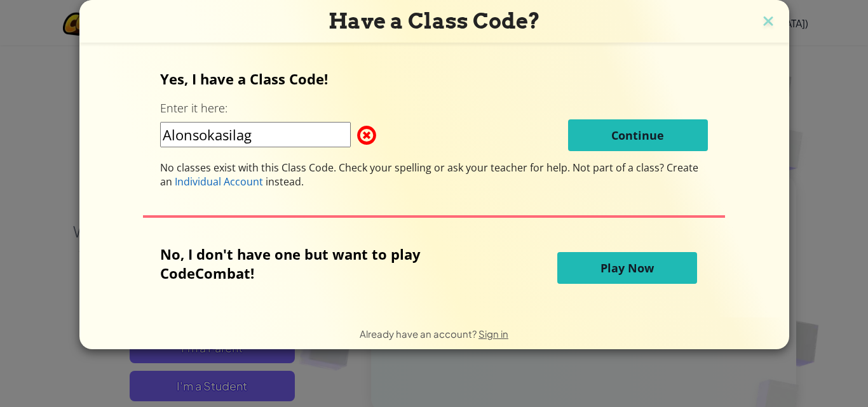 This screenshot has width=868, height=407. I want to click on span: Individual Account, so click(219, 182).